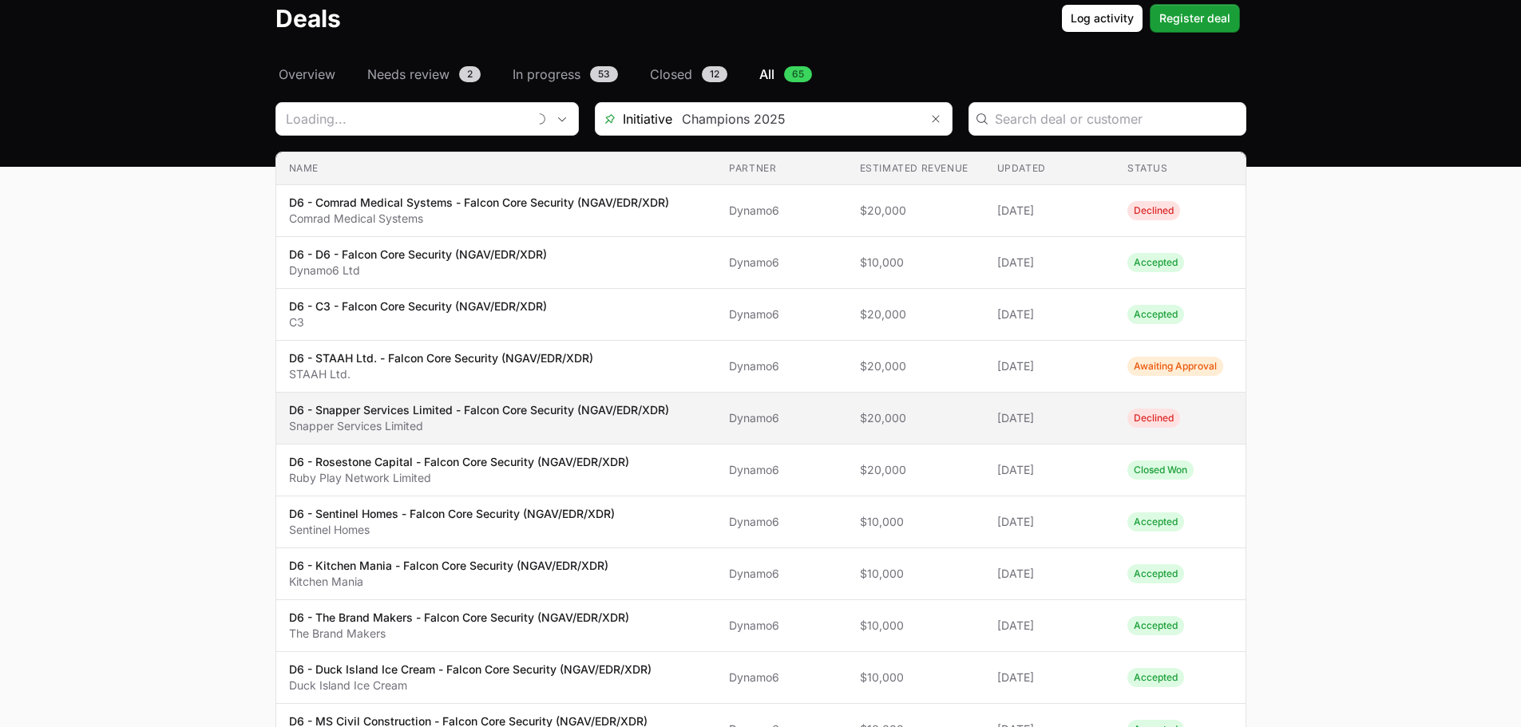  What do you see at coordinates (796, 119) in the screenshot?
I see `input: Search initiatives` at bounding box center [796, 119].